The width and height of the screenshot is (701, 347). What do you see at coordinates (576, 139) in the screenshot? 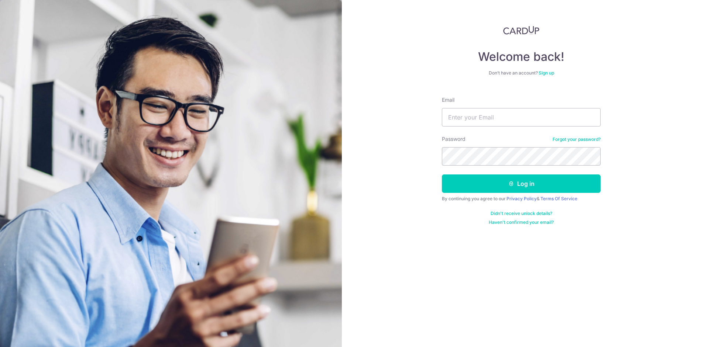
I see `a: Forgot your password?` at bounding box center [576, 139].